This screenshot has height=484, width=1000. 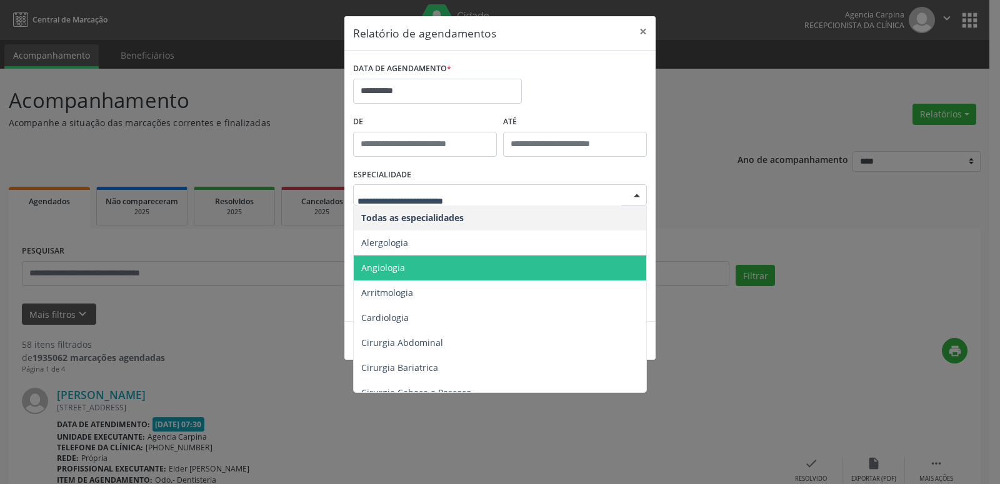 I want to click on span: Cardiologia, so click(x=385, y=317).